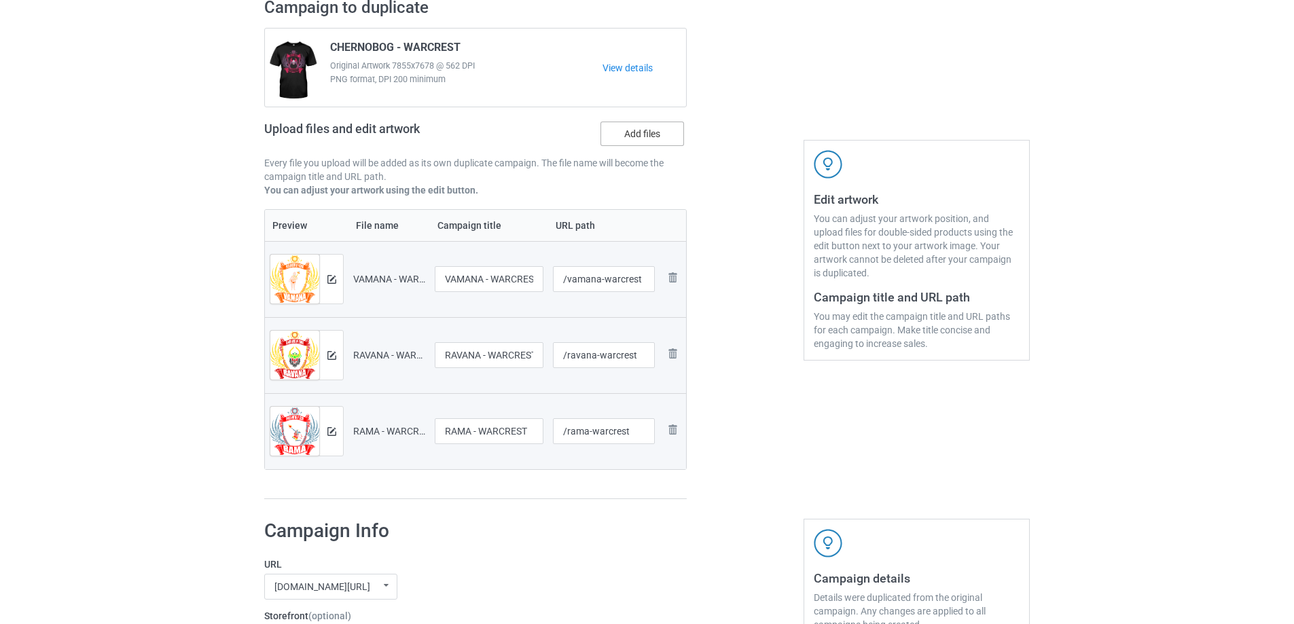  I want to click on th: URL path, so click(604, 225).